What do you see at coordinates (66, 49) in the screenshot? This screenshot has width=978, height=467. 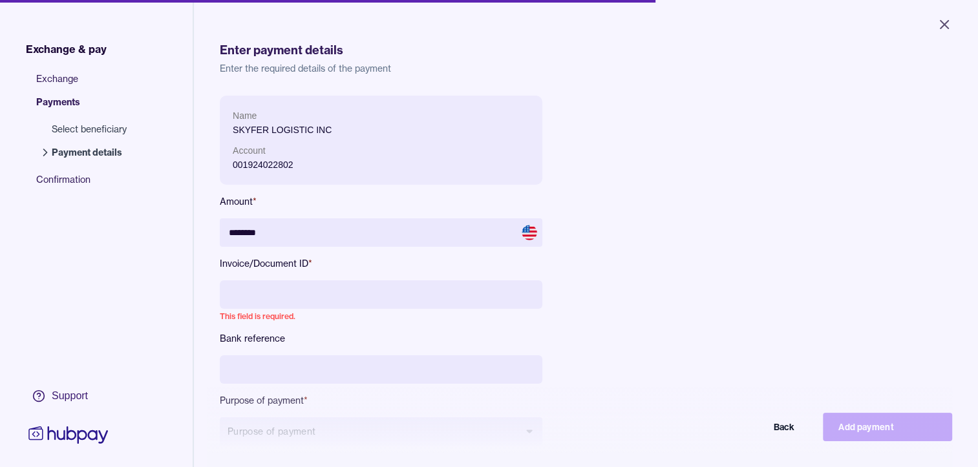 I see `span: Exchange & pay` at bounding box center [66, 49].